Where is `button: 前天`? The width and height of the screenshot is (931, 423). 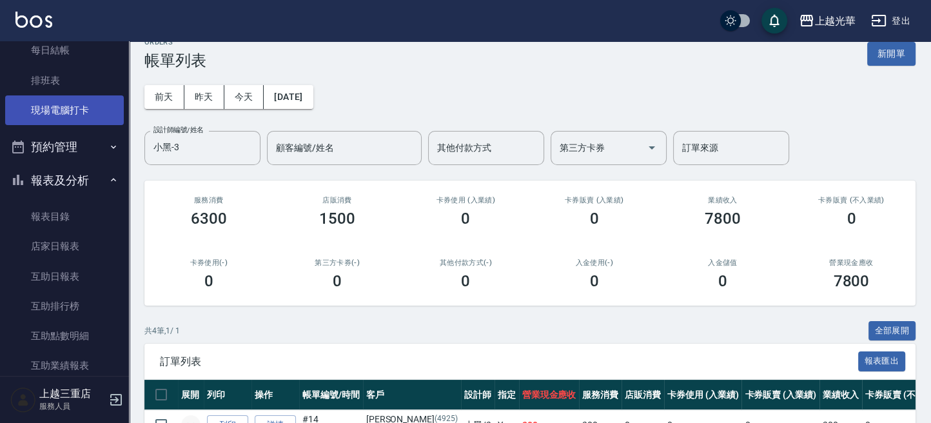
button: 前天 is located at coordinates (164, 97).